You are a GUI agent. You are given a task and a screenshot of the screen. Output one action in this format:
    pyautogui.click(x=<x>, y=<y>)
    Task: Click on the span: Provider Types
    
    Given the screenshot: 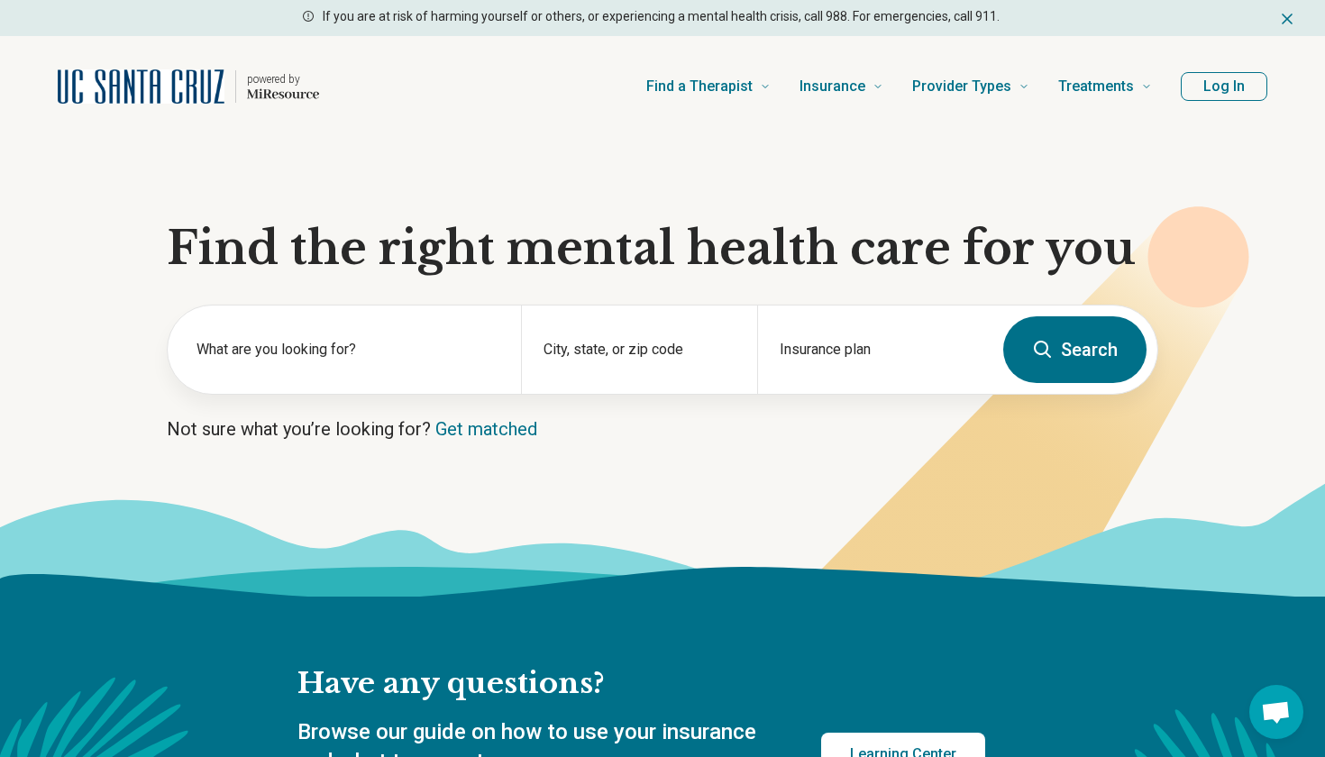 What is the action you would take?
    pyautogui.click(x=962, y=87)
    